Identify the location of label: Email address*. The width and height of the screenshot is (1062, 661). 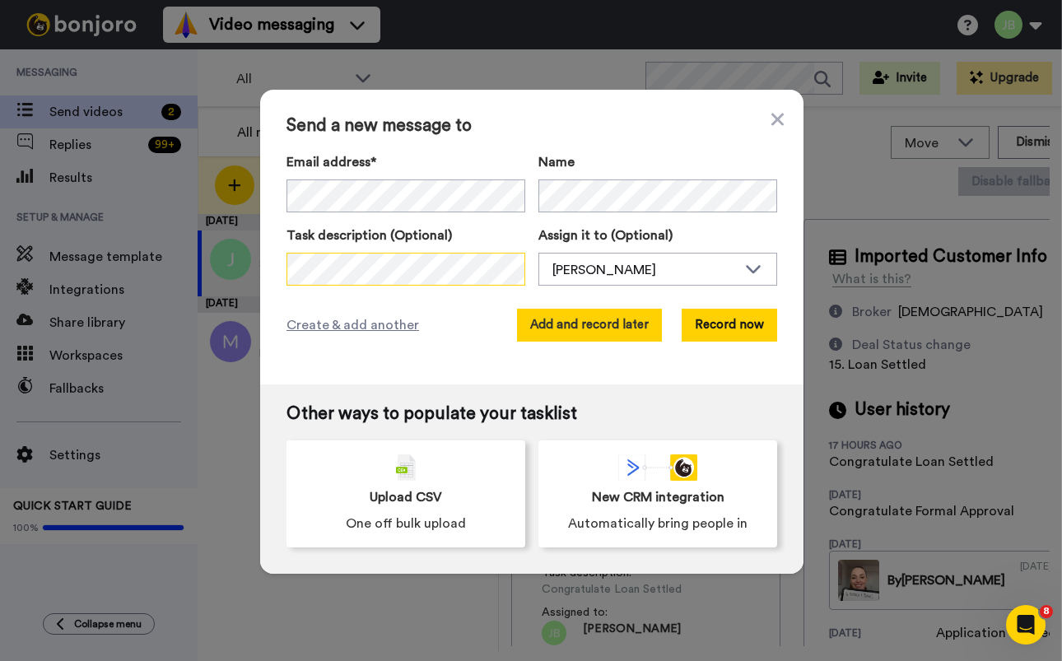
(406, 162).